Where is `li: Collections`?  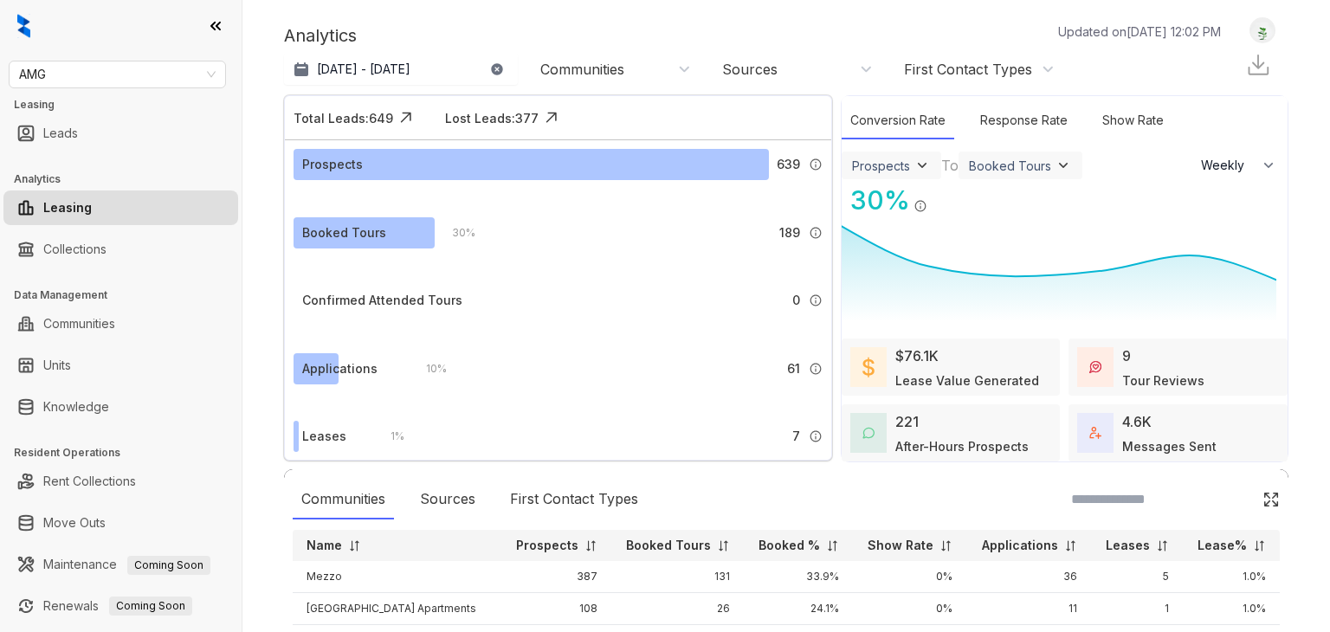
li: Collections is located at coordinates (120, 249).